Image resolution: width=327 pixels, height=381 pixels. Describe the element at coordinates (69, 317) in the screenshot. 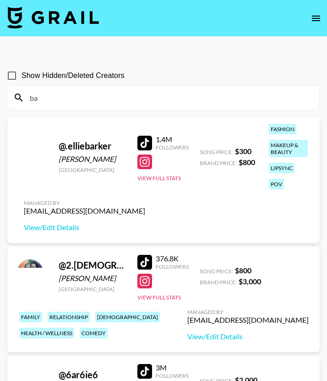

I see `div: relationship` at that location.